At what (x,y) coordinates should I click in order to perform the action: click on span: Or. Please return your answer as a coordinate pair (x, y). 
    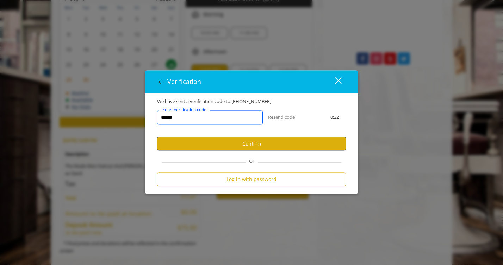
    Looking at the image, I should click on (251, 162).